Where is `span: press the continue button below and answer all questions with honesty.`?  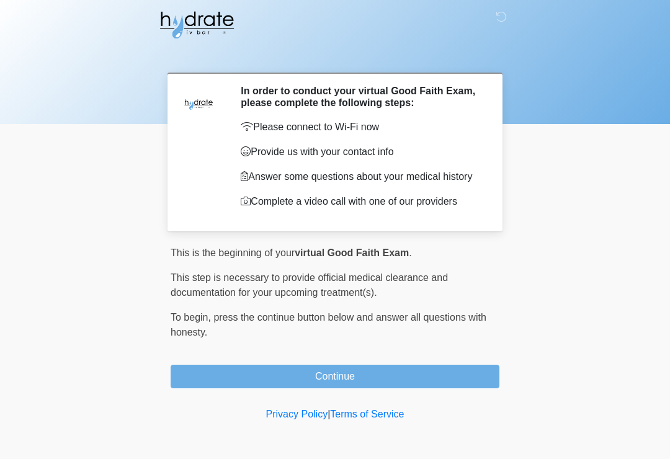
span: press the continue button below and answer all questions with honesty. is located at coordinates (328, 324).